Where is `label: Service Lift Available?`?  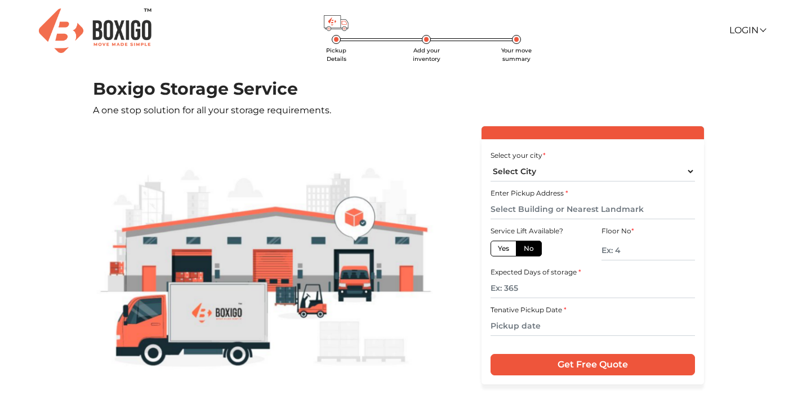
label: Service Lift Available? is located at coordinates (526, 231).